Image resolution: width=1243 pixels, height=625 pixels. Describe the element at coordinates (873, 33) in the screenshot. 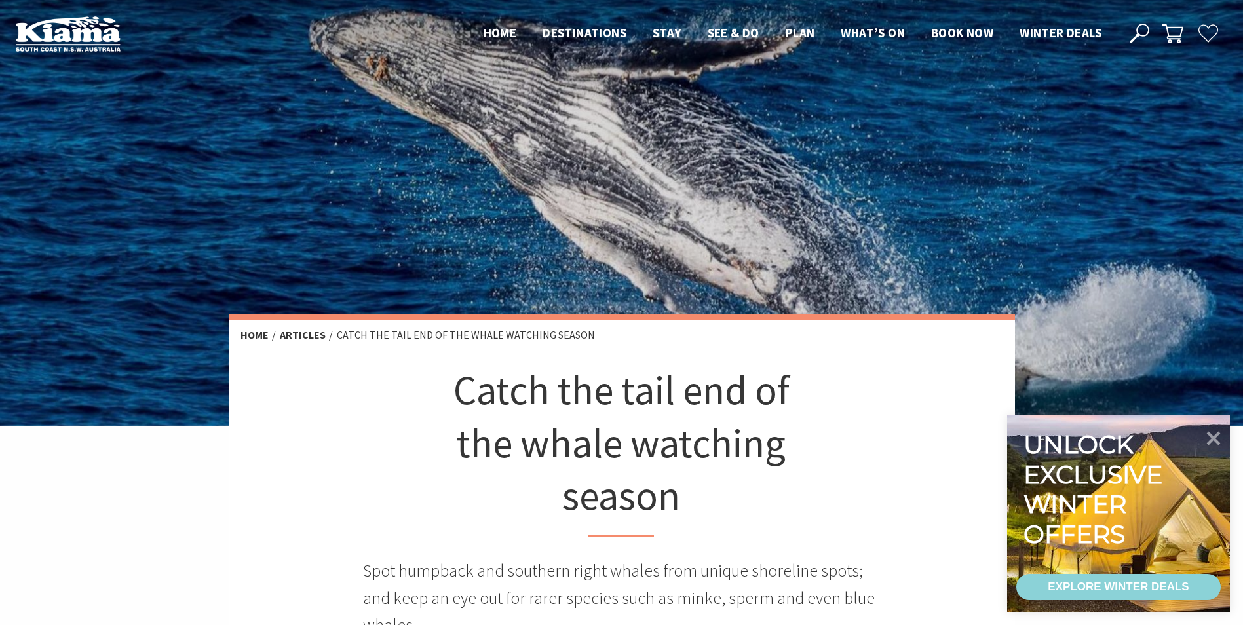

I see `span: What’s On` at that location.